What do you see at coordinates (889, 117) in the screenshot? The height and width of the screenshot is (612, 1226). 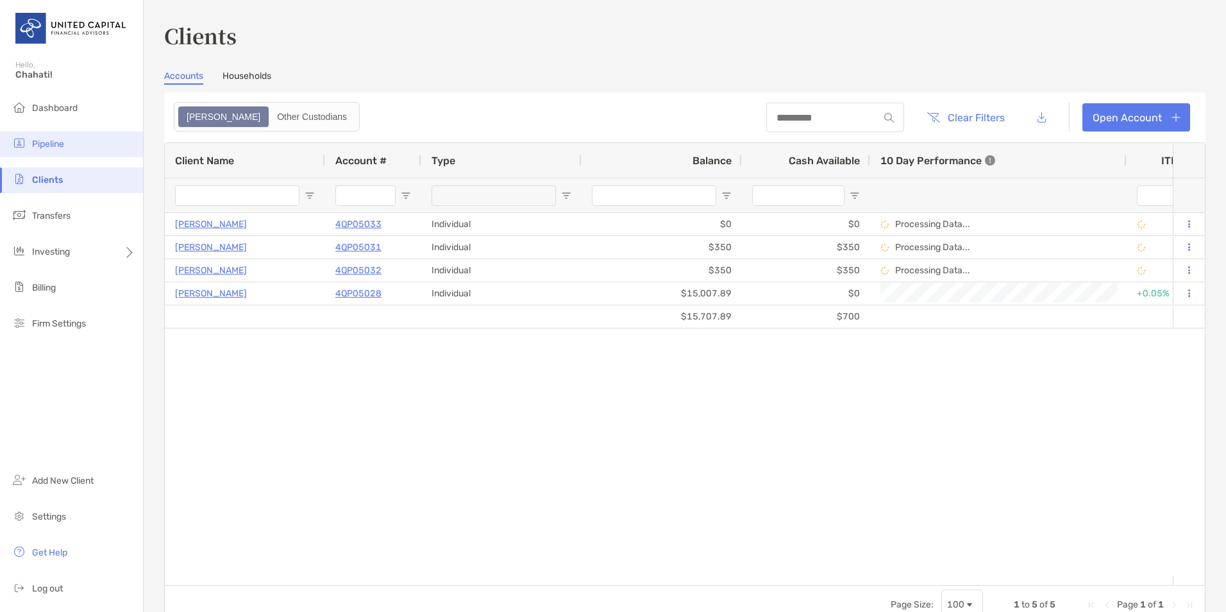 I see `img: input icon` at bounding box center [889, 117].